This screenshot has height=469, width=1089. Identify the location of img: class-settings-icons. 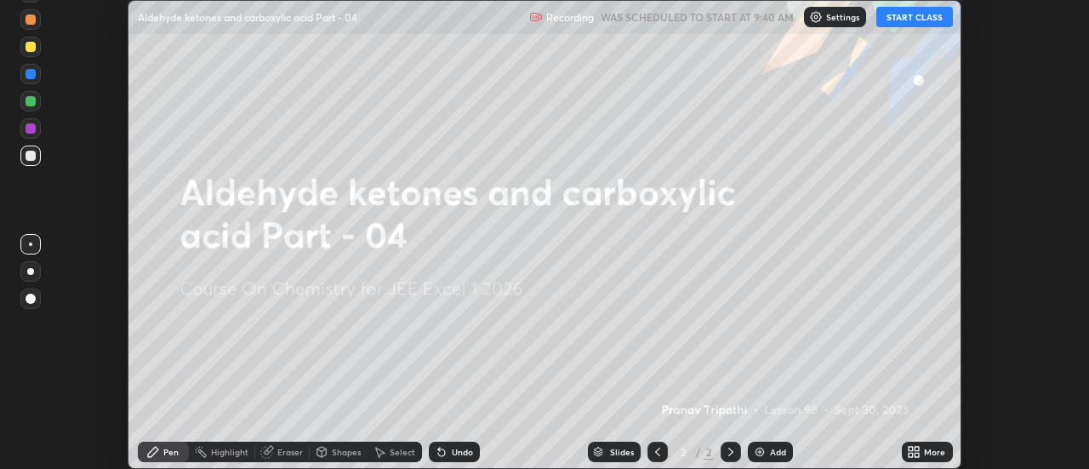
(816, 17).